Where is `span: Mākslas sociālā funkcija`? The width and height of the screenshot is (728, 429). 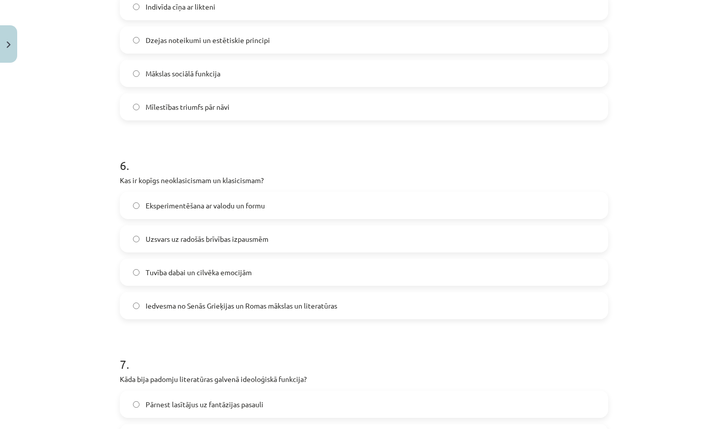
span: Mākslas sociālā funkcija is located at coordinates (183, 73).